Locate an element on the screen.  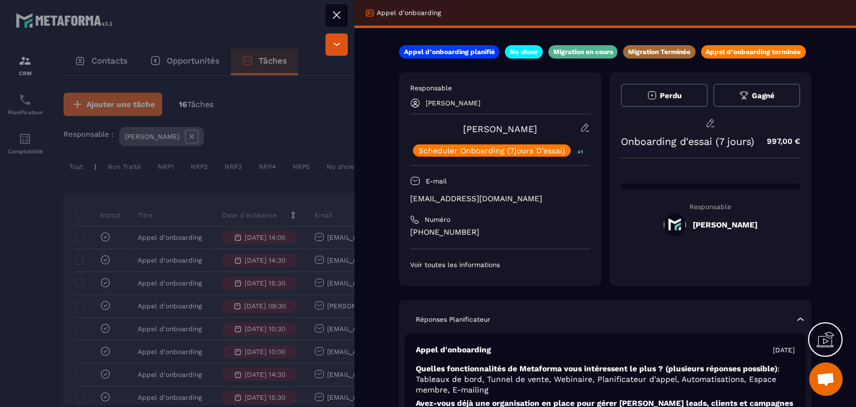
p: Quelles fonctionnalités de Metaforma vous intéressent le plus ? (plusieurs réponses possible) is located at coordinates (605, 379).